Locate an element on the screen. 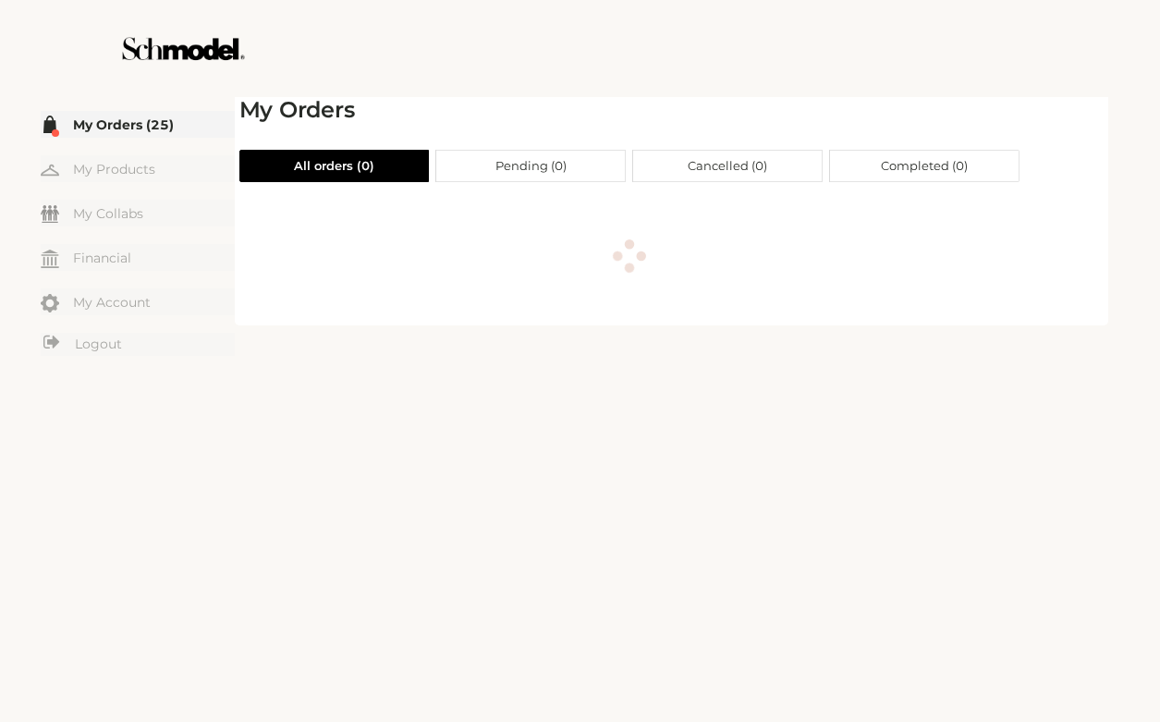 This screenshot has width=1160, height=722. img: my-hanger.svg is located at coordinates (50, 170).